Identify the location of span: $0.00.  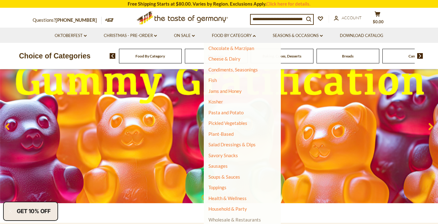
(378, 22).